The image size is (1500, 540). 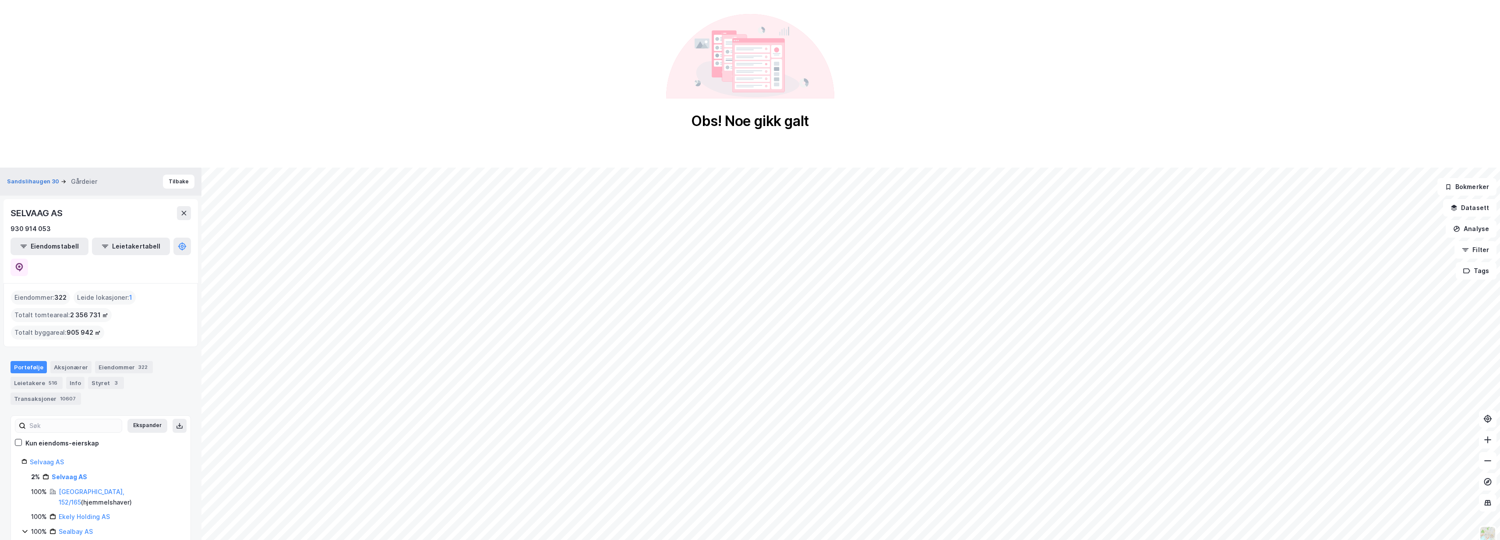 I want to click on div: Transaksjoner, so click(x=46, y=399).